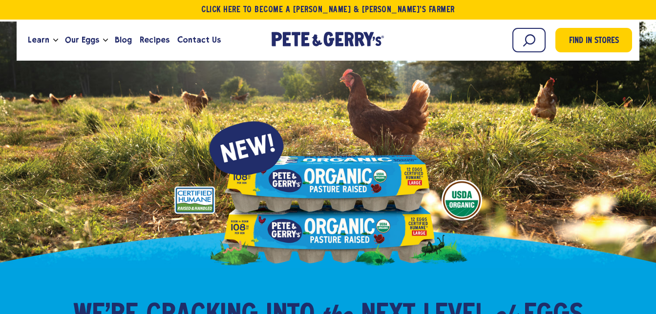 Image resolution: width=656 pixels, height=314 pixels. I want to click on input: Search, so click(529, 40).